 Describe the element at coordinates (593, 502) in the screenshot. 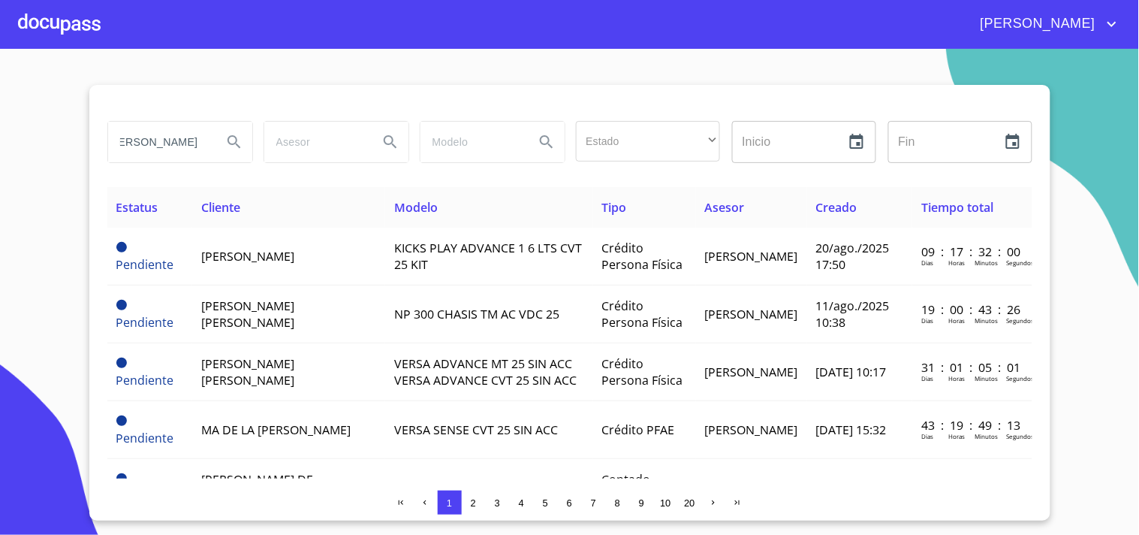

I see `span: 7` at that location.